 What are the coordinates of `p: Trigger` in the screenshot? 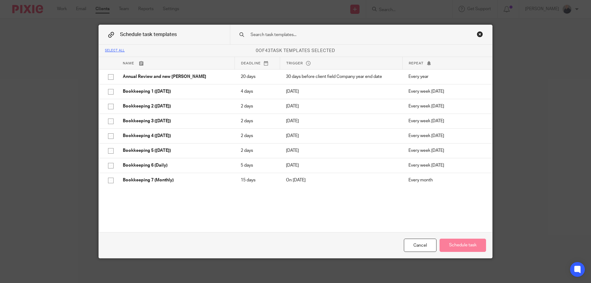 It's located at (341, 63).